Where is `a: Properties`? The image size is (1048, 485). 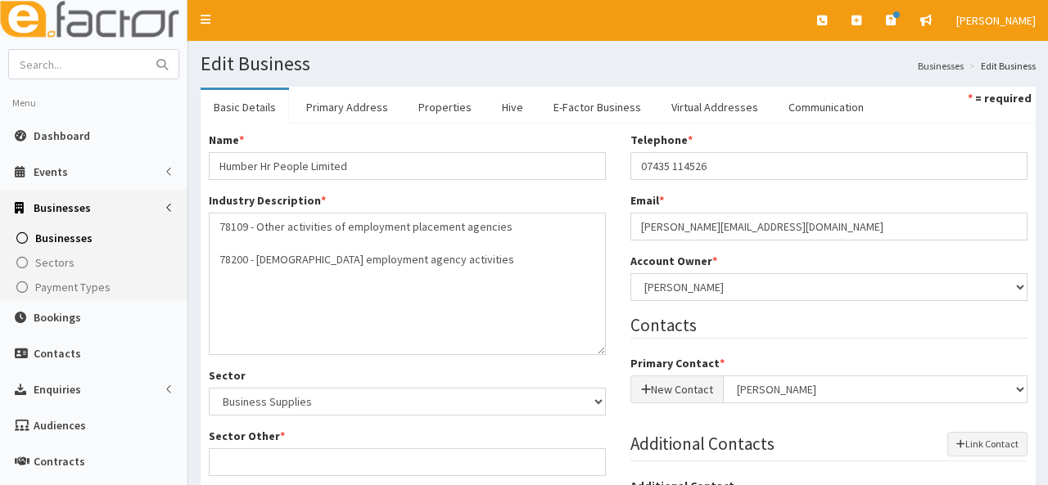
a: Properties is located at coordinates (444, 107).